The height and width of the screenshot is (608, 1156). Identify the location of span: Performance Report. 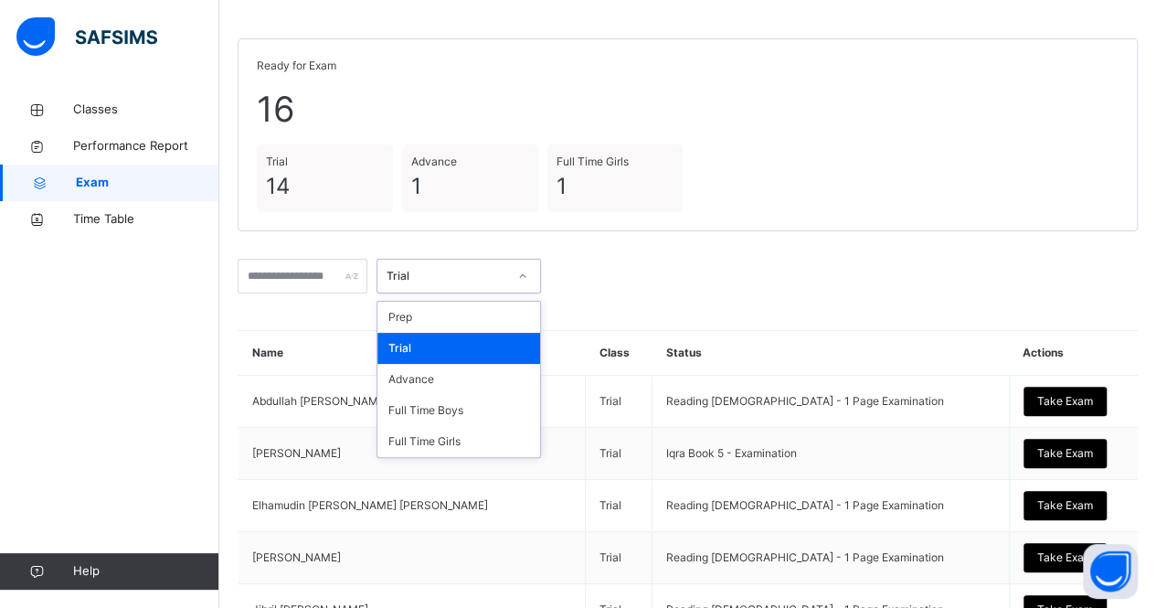
(146, 146).